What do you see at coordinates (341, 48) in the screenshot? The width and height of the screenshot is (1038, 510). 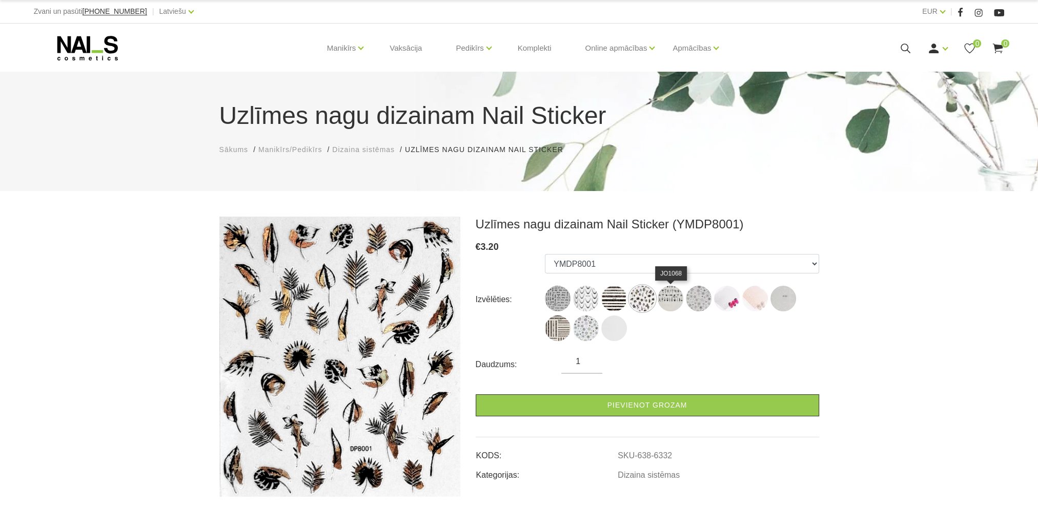 I see `a: Manikīrs` at bounding box center [341, 48].